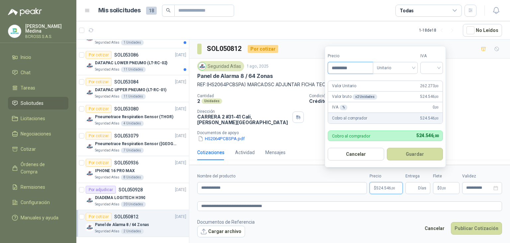  Describe the element at coordinates (38, 217) in the screenshot. I see `a: Manuales y ayuda` at that location.